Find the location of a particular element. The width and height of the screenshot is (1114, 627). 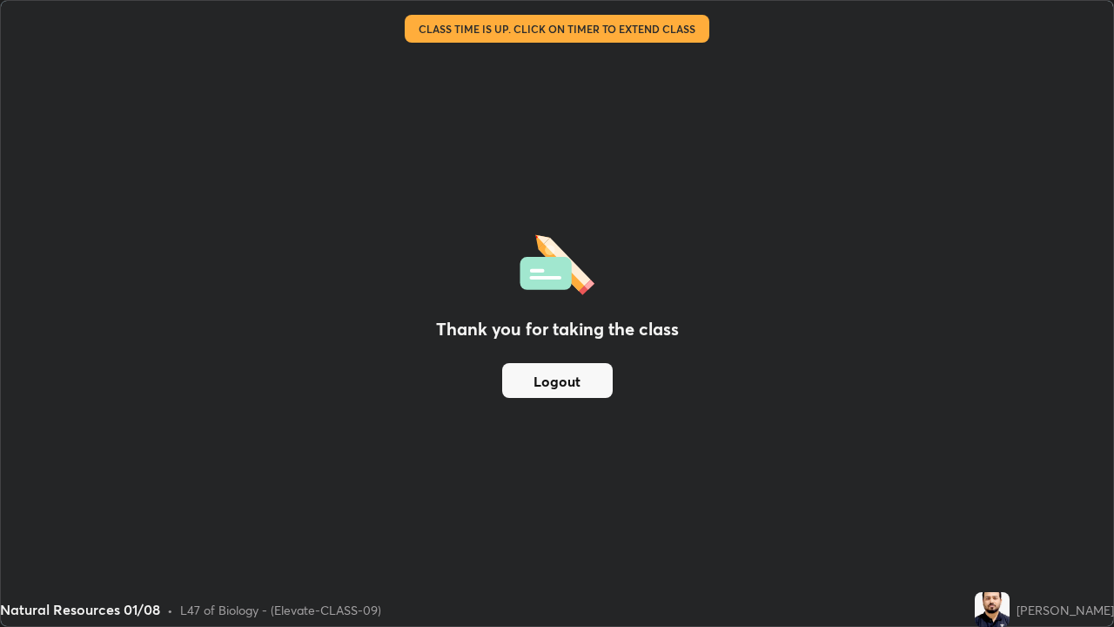

h2: Thank you for taking the class is located at coordinates (557, 329).